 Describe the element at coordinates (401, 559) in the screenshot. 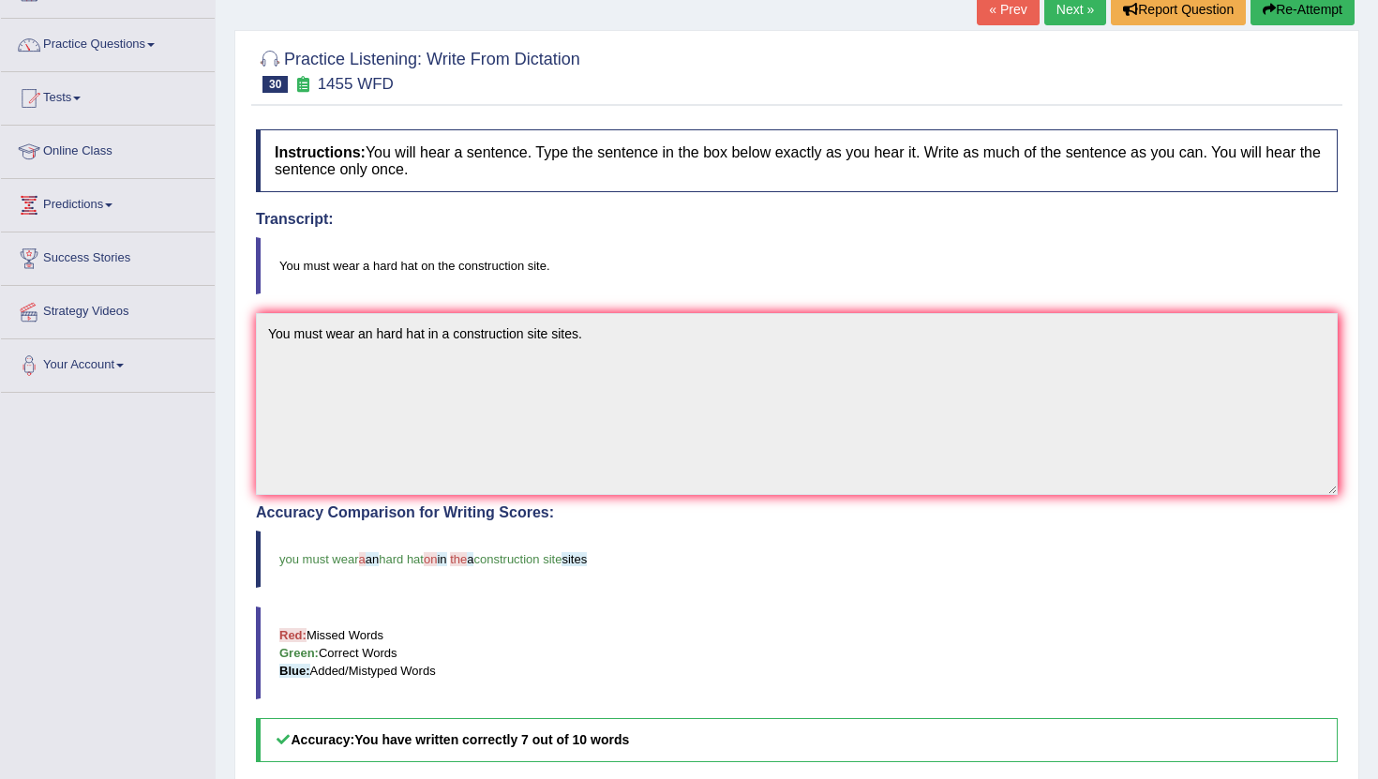

I see `span: hard hat` at that location.